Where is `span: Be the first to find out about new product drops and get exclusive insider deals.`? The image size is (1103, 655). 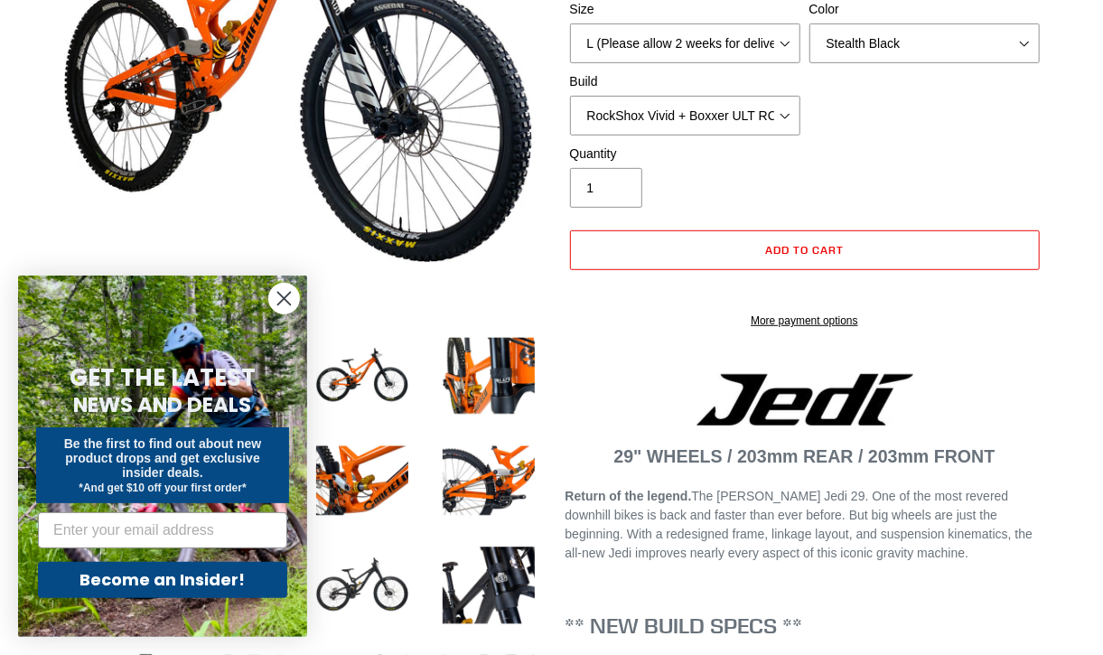 span: Be the first to find out about new product drops and get exclusive insider deals. is located at coordinates (163, 458).